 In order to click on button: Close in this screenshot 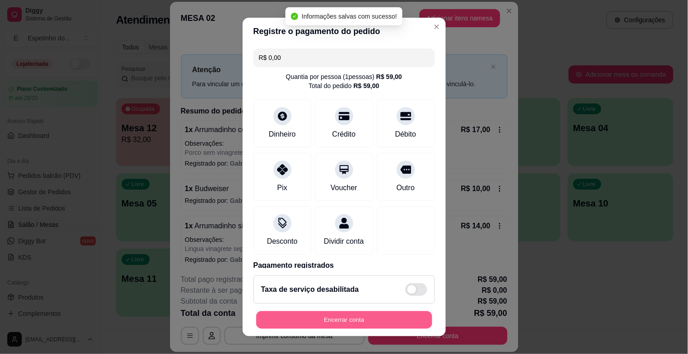, I will do `click(437, 27)`.